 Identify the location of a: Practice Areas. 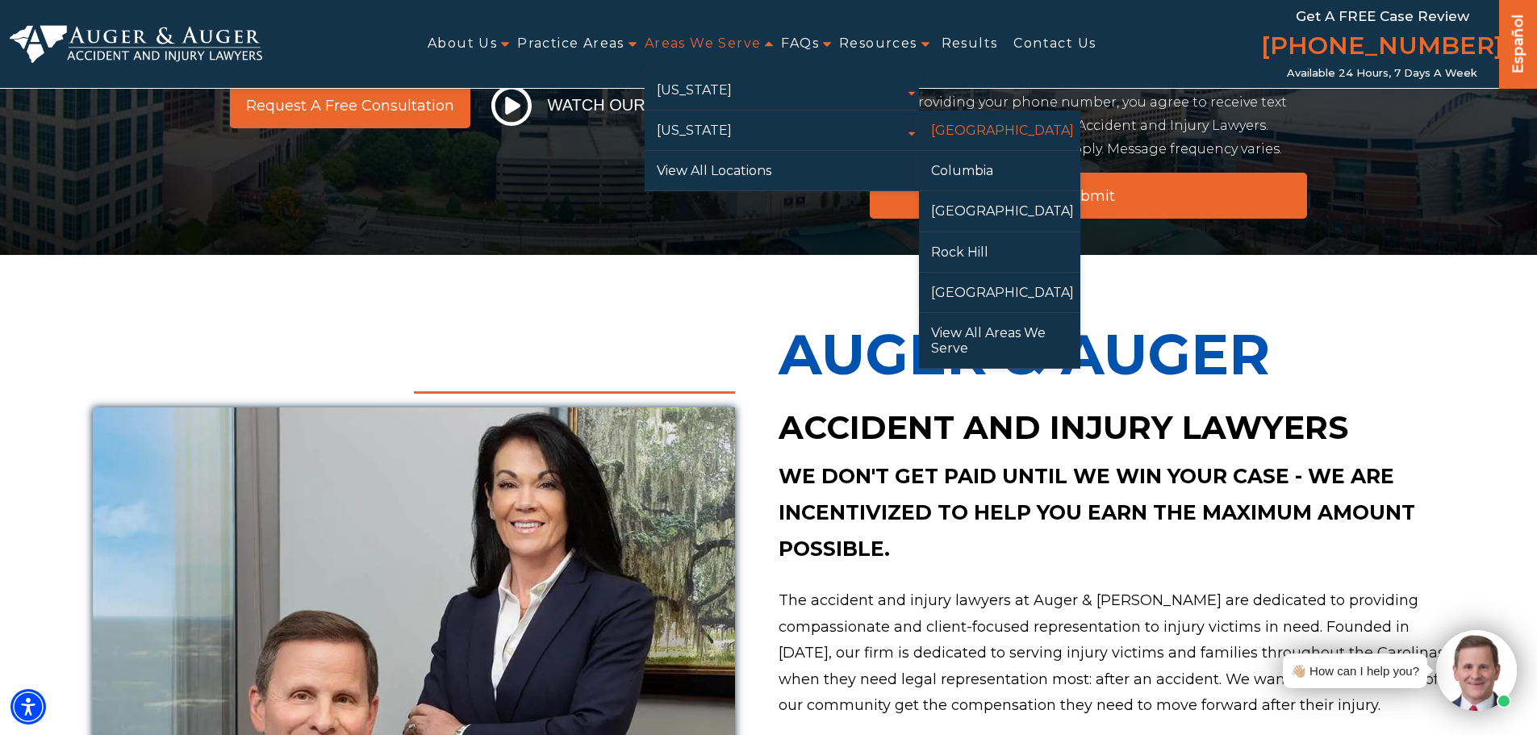
(571, 44).